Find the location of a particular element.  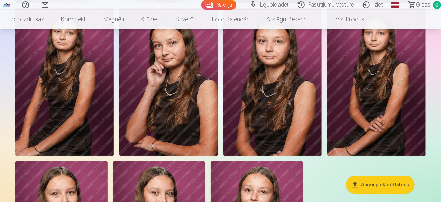

a: Magnēti is located at coordinates (114, 19).